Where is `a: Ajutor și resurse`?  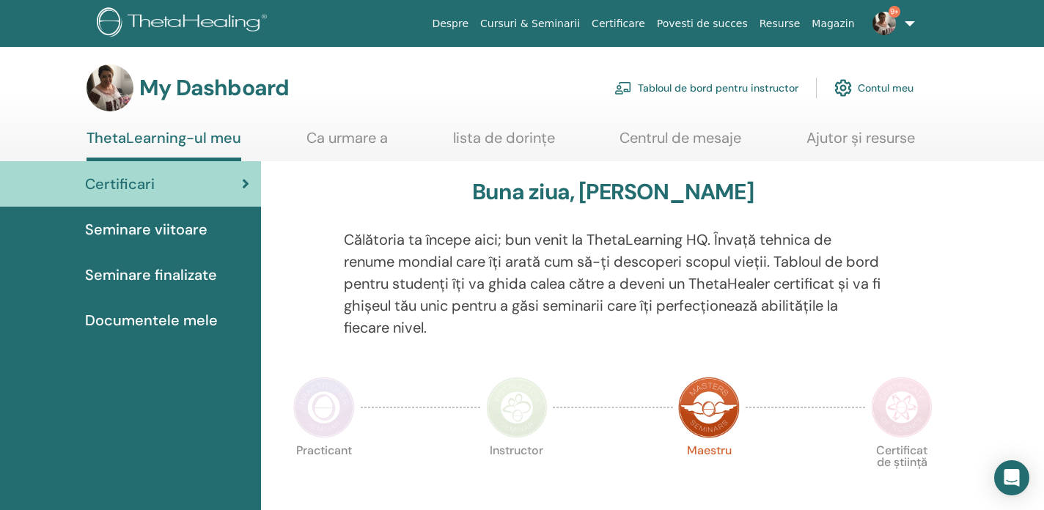 a: Ajutor și resurse is located at coordinates (861, 143).